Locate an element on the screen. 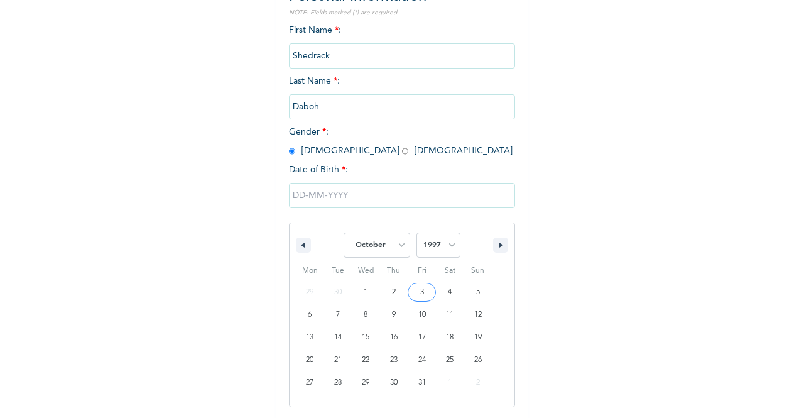  button: 25 is located at coordinates (450, 360).